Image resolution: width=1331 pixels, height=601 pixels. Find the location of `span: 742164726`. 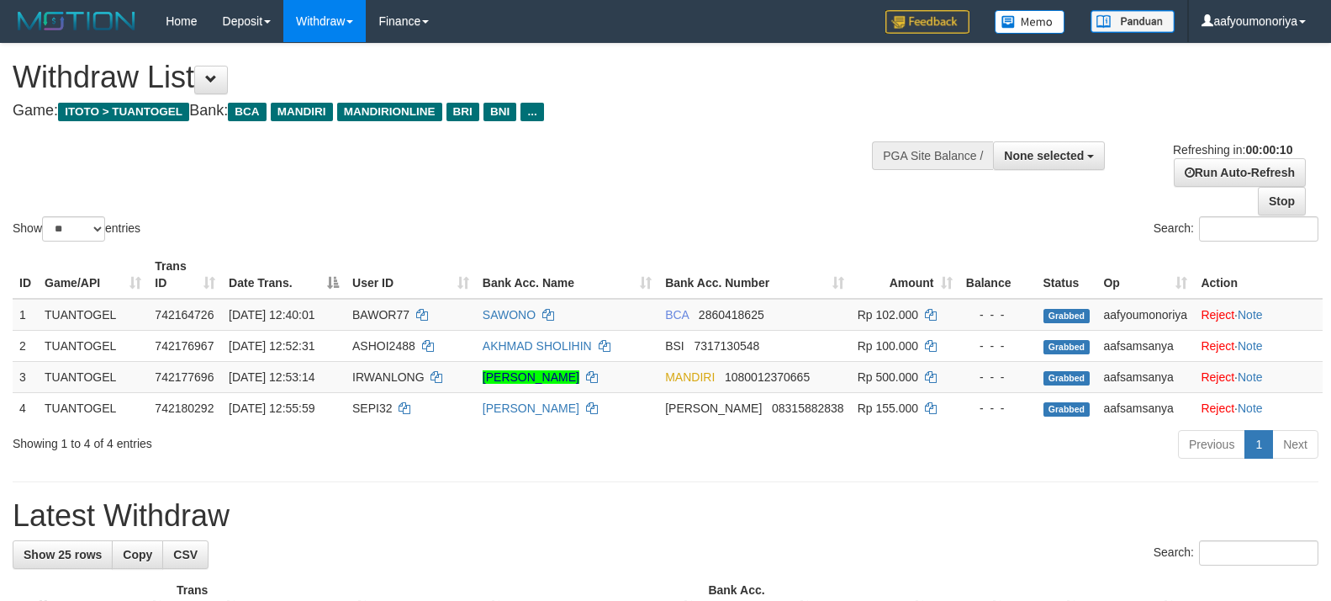

span: 742164726 is located at coordinates (184, 315).